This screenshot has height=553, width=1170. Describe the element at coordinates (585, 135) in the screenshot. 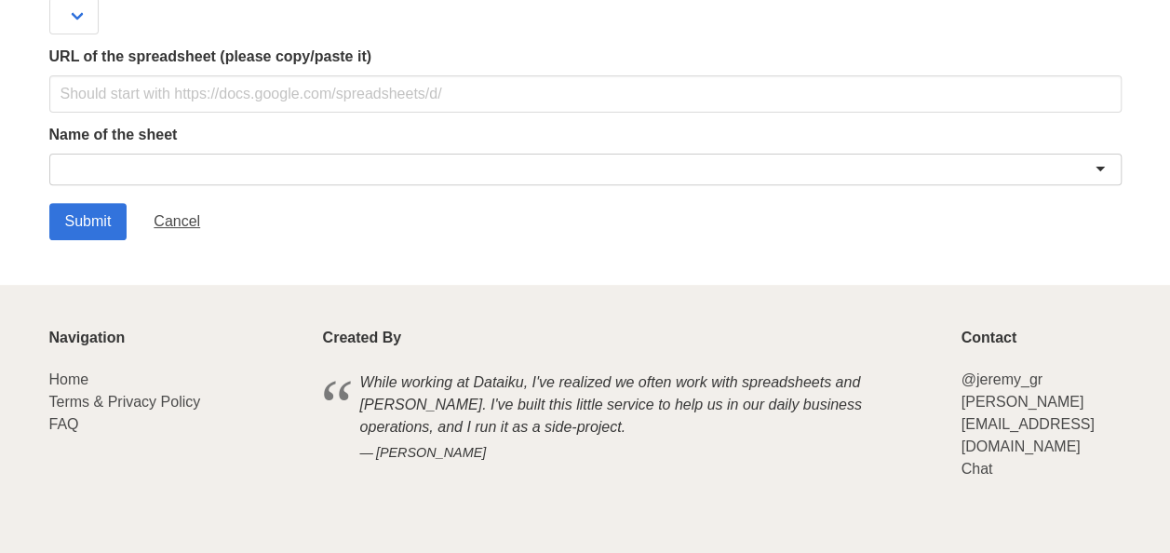

I see `label: Name of the sheet` at that location.